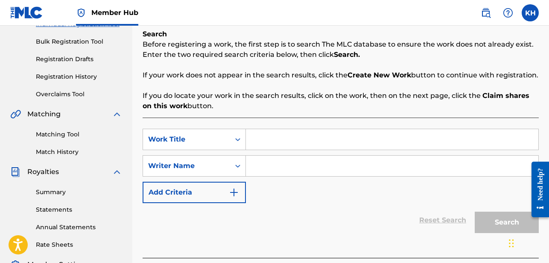  What do you see at coordinates (15, 114) in the screenshot?
I see `img: Matching` at bounding box center [15, 114].